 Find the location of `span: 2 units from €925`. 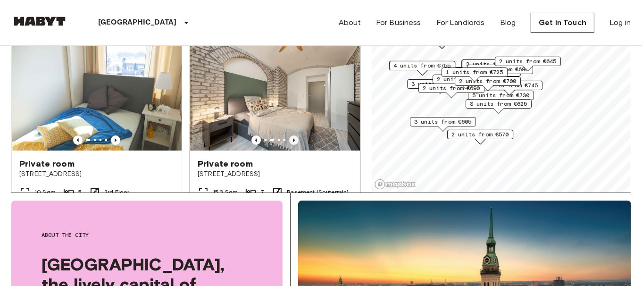

span: 2 units from €925 is located at coordinates (466, 79).